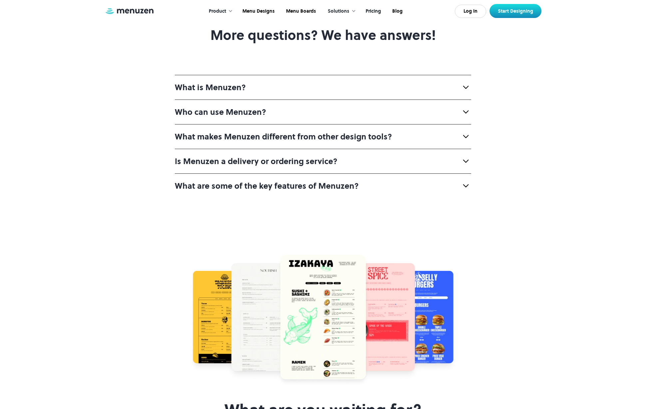 This screenshot has height=409, width=646. What do you see at coordinates (323, 321) in the screenshot?
I see `img: Free Menus` at bounding box center [323, 321].